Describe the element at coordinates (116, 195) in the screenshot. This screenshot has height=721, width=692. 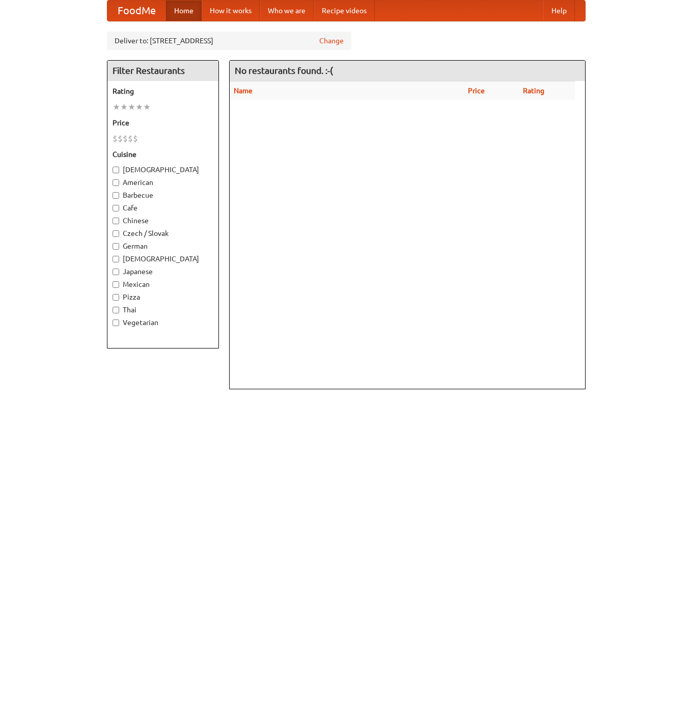
I see `input: Barbecue` at that location.